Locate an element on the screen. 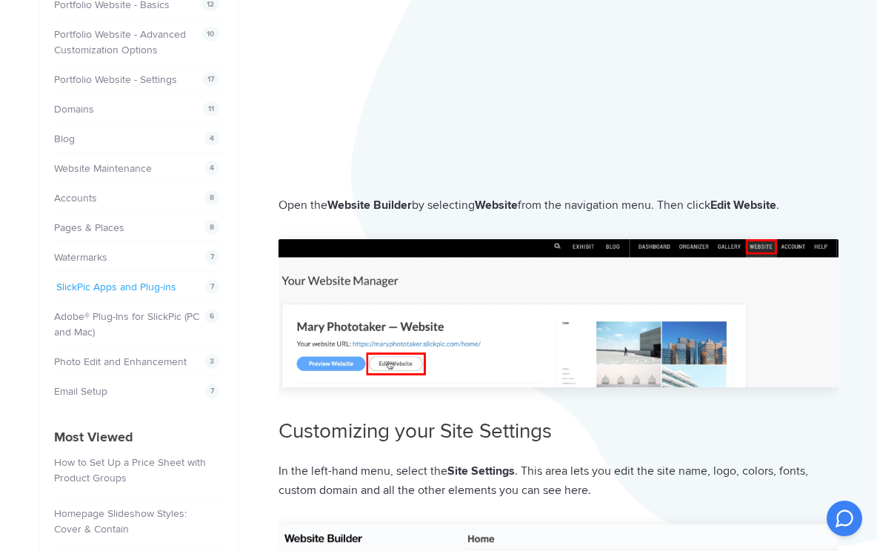  h4: Most Viewed is located at coordinates (139, 437).